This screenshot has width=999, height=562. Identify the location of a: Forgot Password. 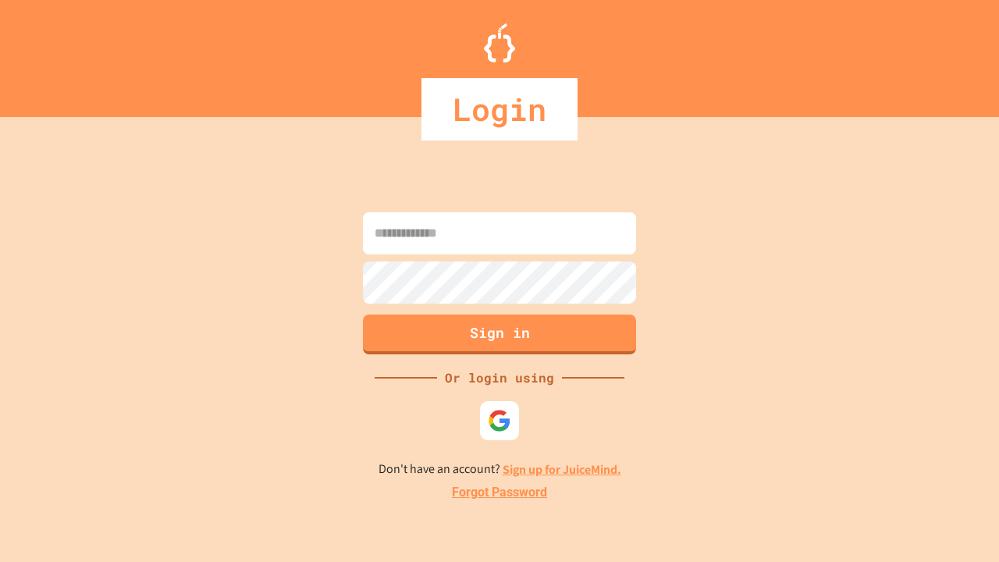
(500, 493).